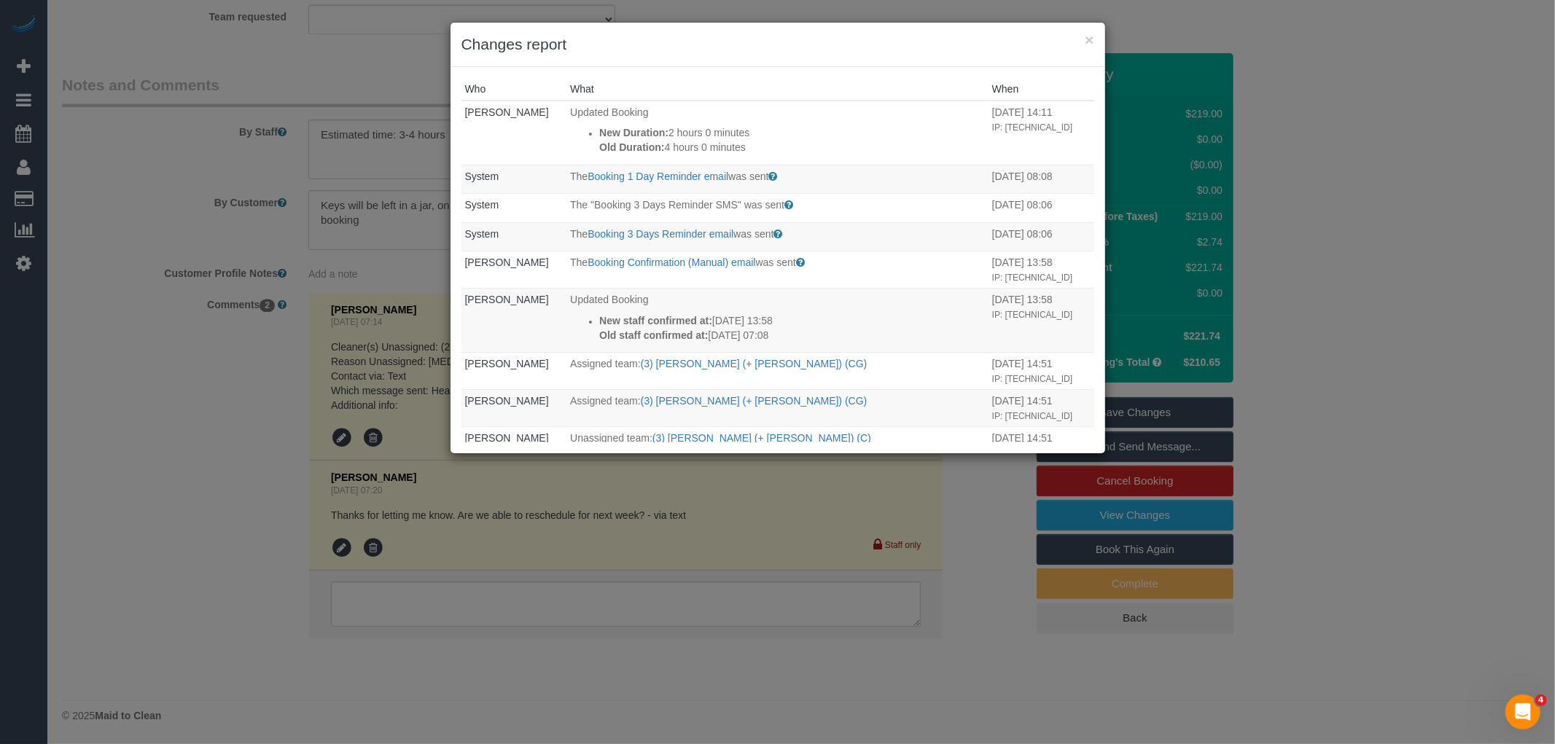 This screenshot has height=744, width=1555. I want to click on span: 4, so click(1541, 700).